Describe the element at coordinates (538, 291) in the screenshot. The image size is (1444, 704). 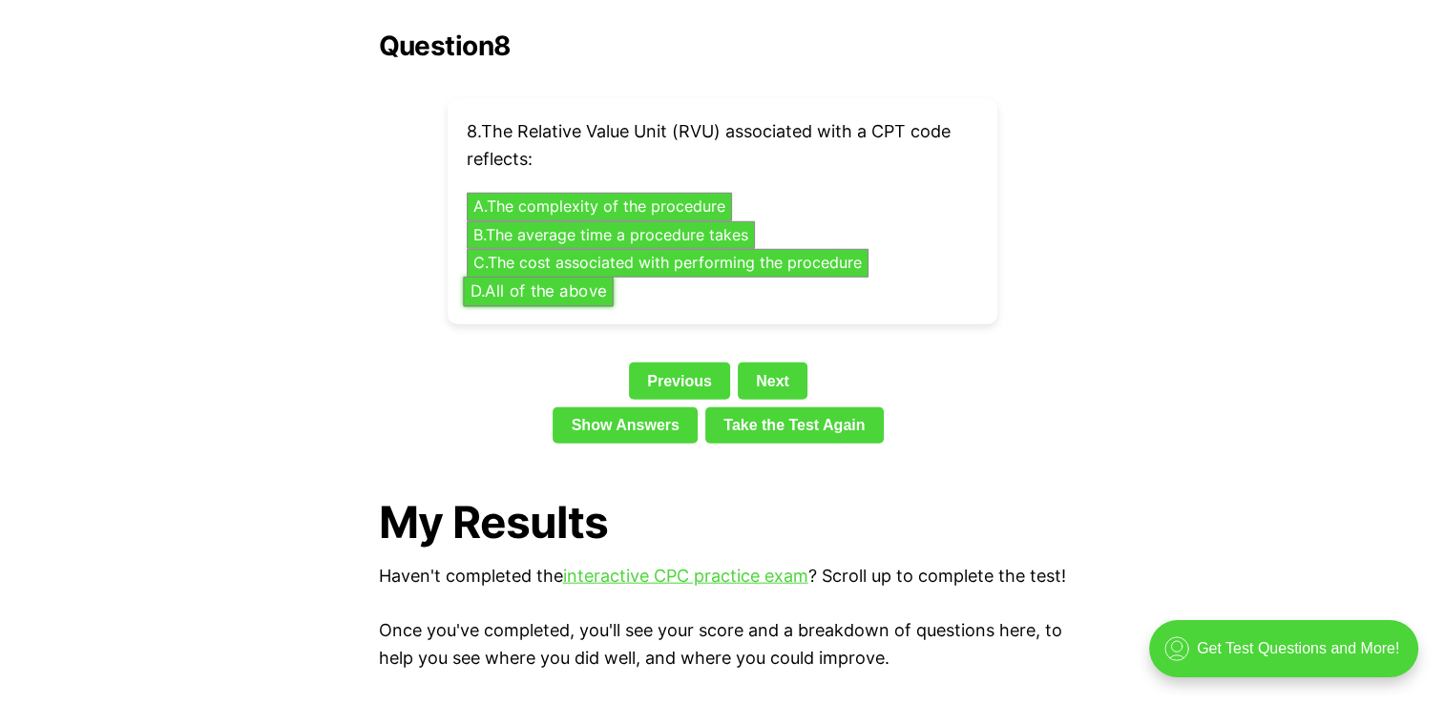
I see `button: D.All of the above` at that location.